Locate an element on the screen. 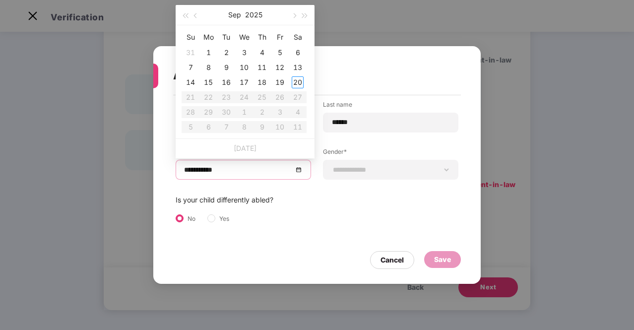 The width and height of the screenshot is (634, 330). td: 2025-09-02 is located at coordinates (226, 53).